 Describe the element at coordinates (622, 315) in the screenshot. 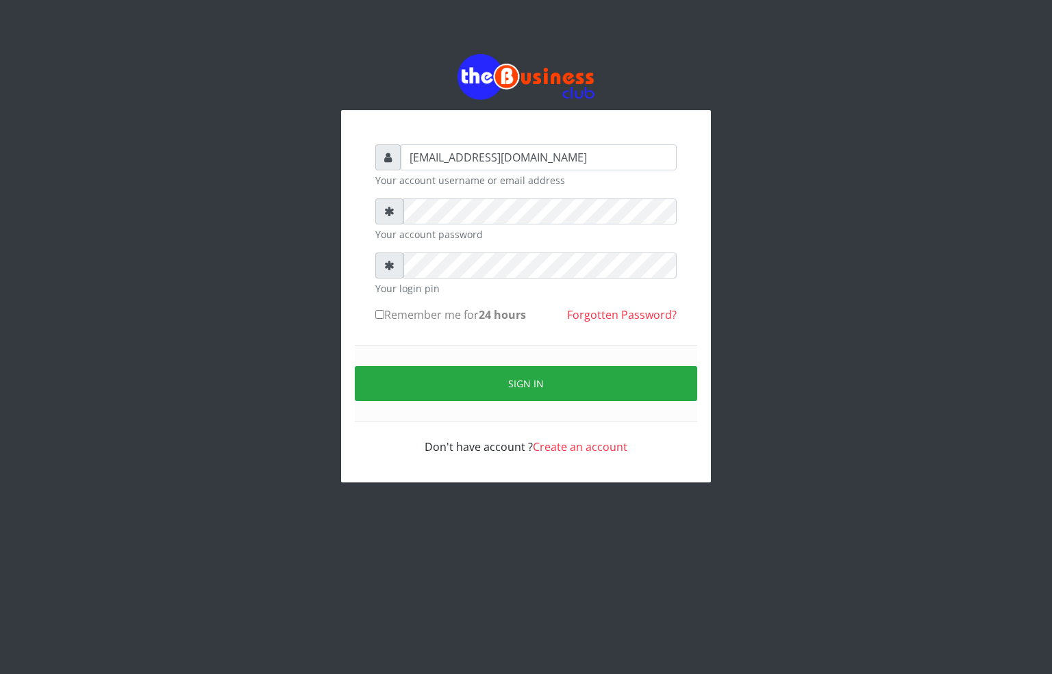

I see `a: Forgotten Password?` at that location.